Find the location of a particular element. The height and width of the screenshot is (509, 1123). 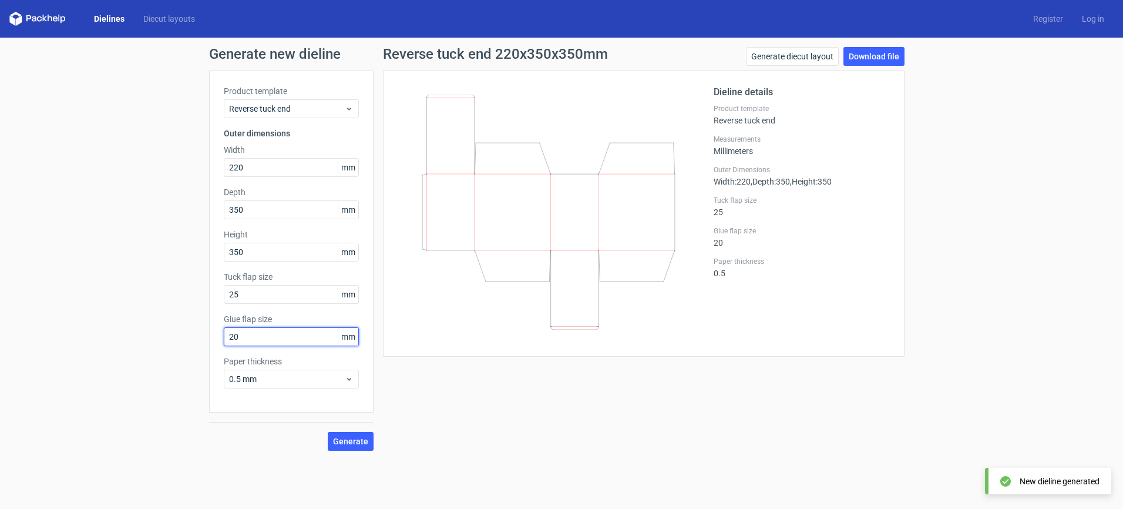

a: Register is located at coordinates (1048, 19).